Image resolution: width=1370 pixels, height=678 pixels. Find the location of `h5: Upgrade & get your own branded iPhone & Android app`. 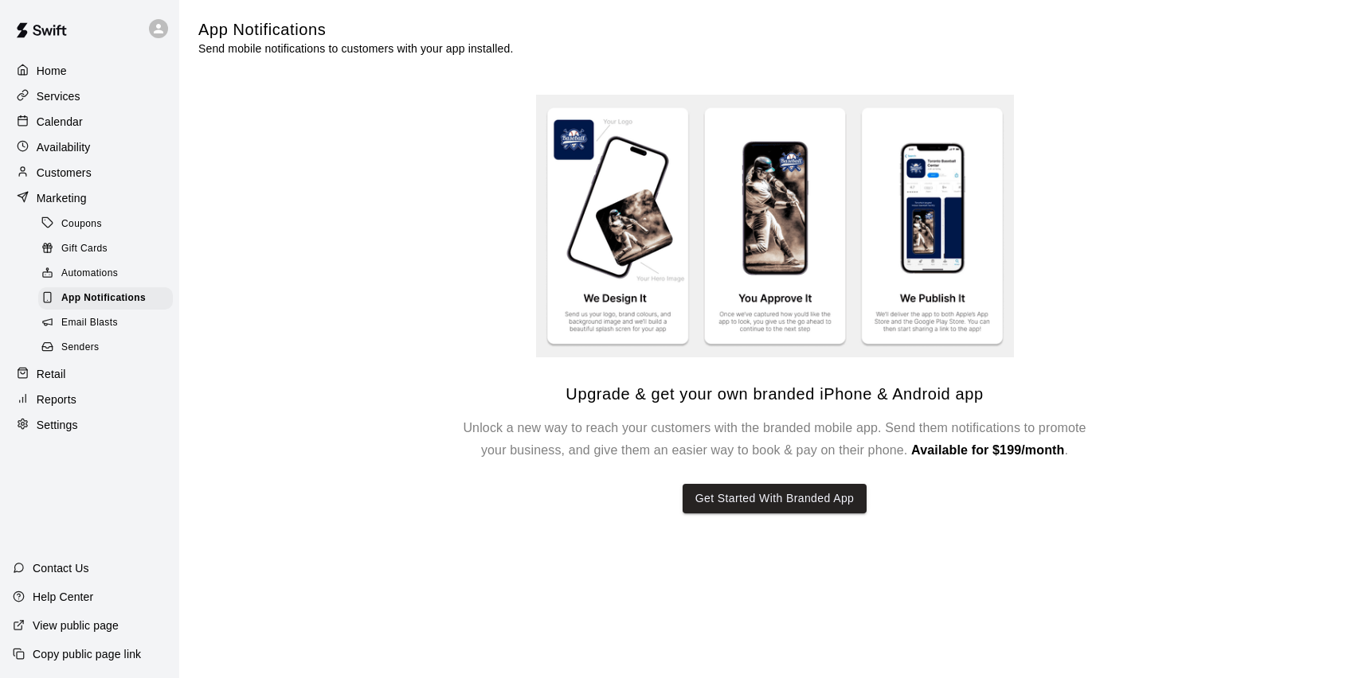

h5: Upgrade & get your own branded iPhone & Android app is located at coordinates (774, 394).